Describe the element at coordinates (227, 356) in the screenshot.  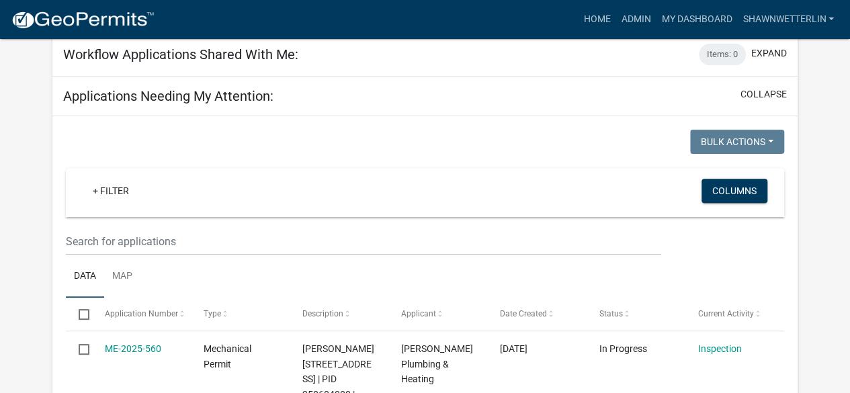
I see `span: Mechanical Permit` at that location.